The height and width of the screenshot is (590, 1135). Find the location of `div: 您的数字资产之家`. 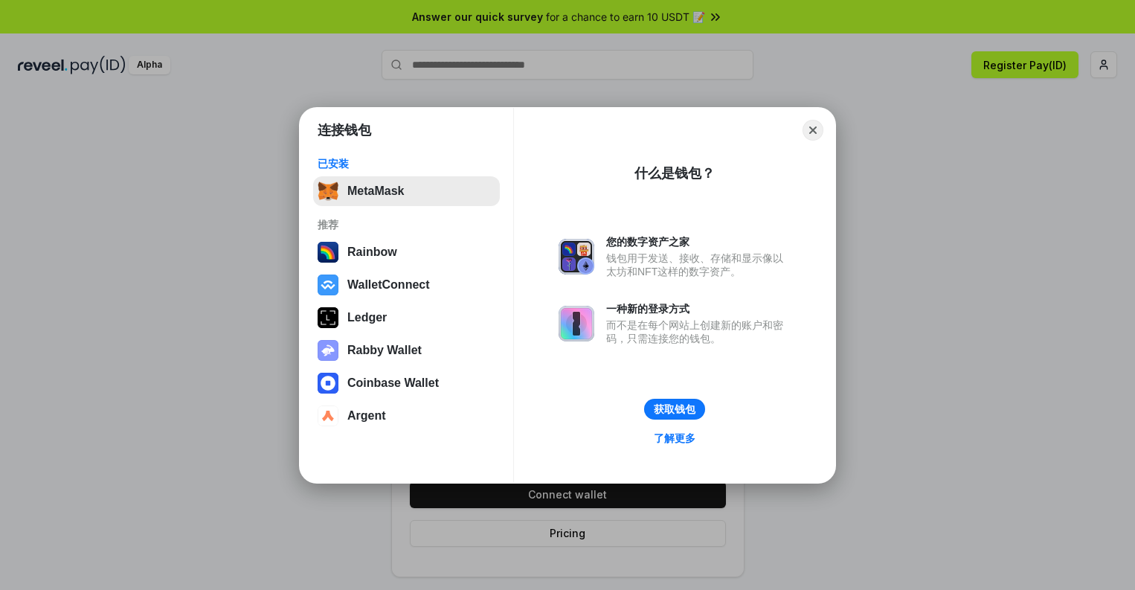

div: 您的数字资产之家 is located at coordinates (698, 242).